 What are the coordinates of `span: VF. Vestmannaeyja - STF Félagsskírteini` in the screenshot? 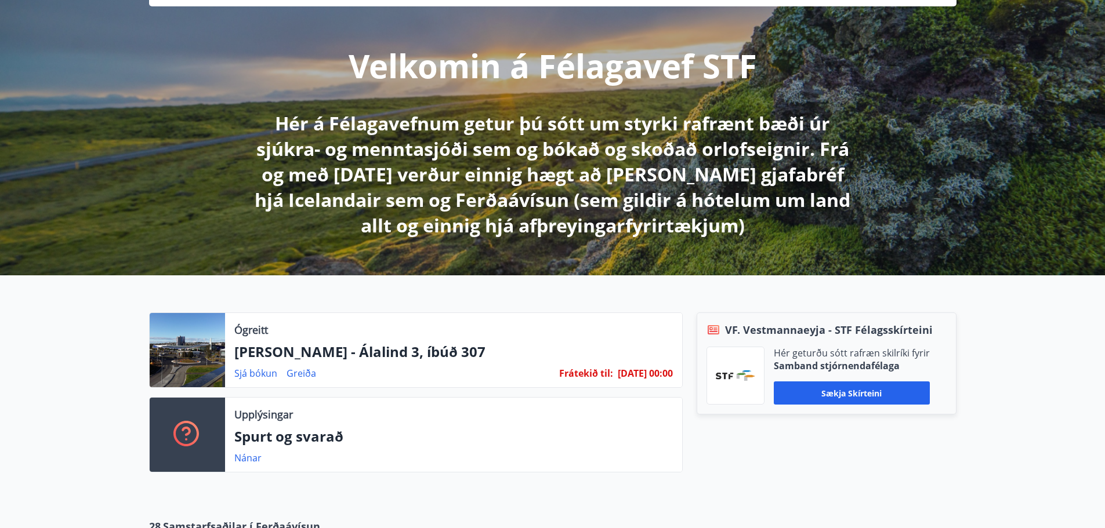 It's located at (829, 330).